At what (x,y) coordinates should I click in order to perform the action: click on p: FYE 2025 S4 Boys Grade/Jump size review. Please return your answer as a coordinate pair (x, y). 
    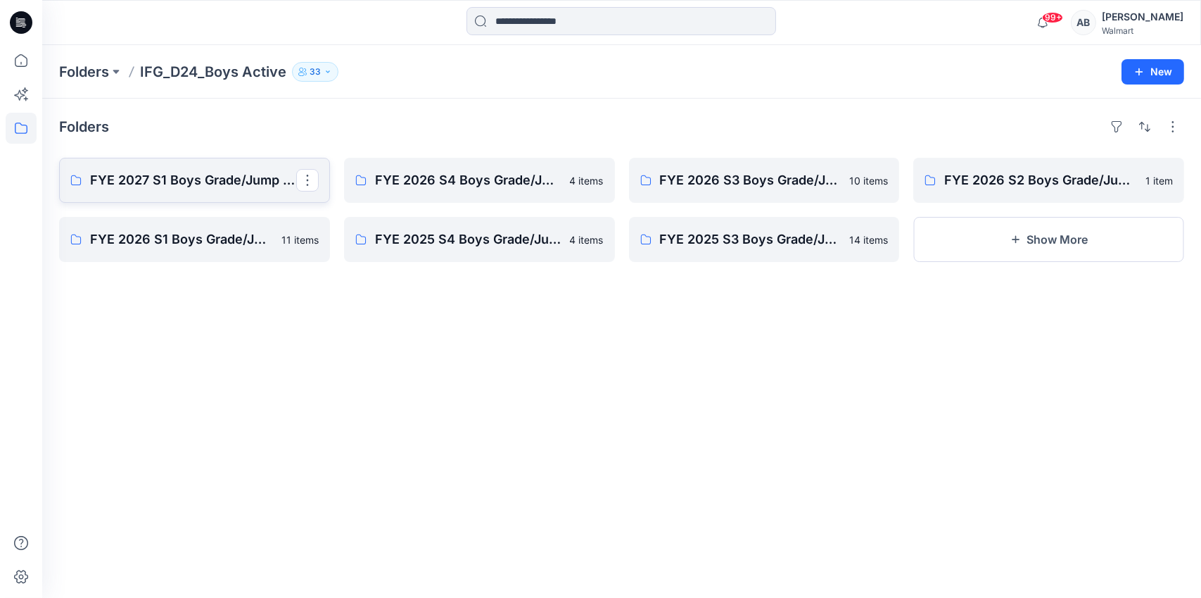
    Looking at the image, I should click on (468, 239).